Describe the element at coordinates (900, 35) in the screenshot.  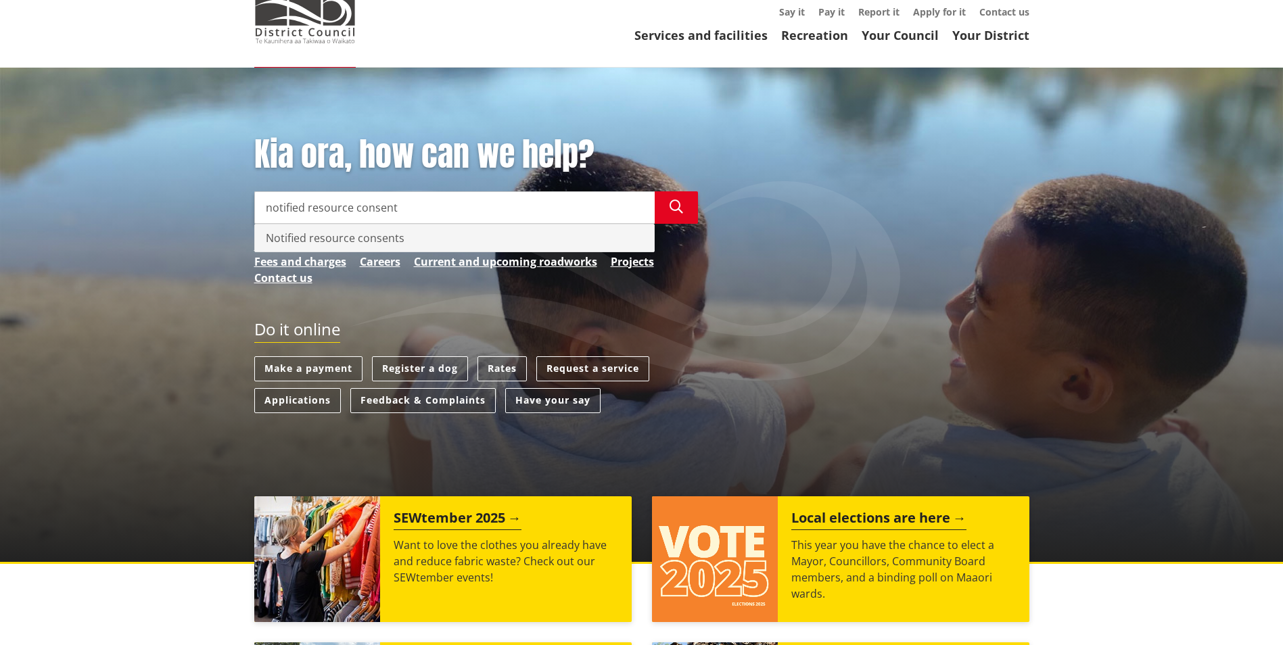
I see `a: Your Council` at that location.